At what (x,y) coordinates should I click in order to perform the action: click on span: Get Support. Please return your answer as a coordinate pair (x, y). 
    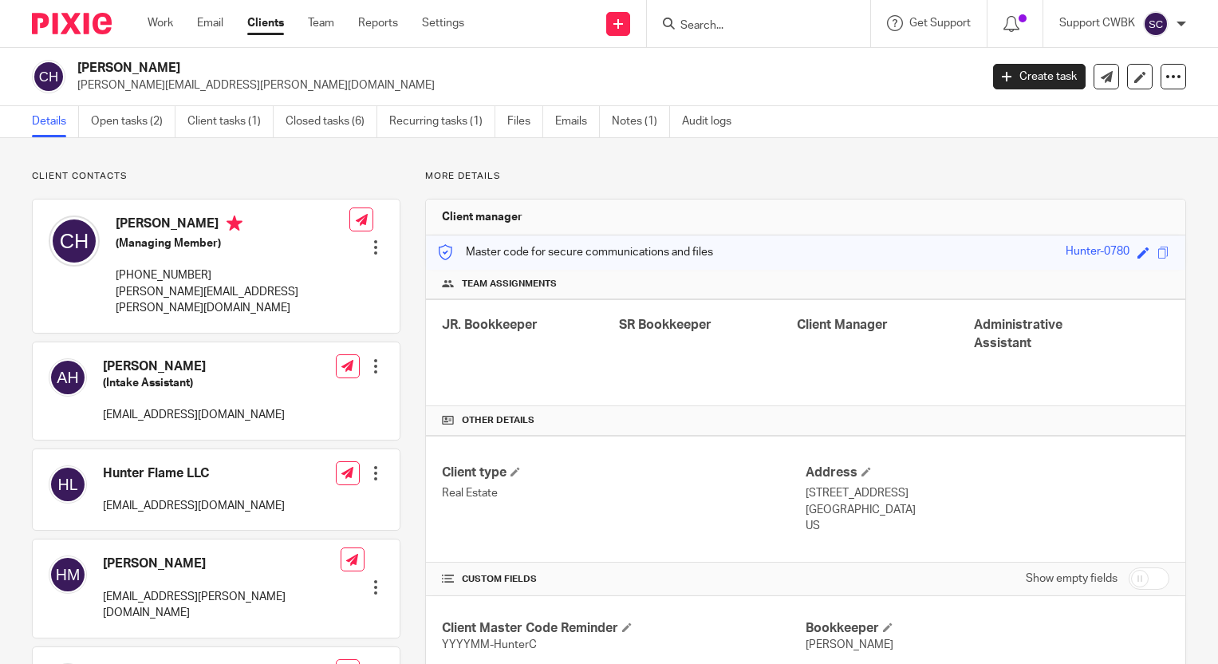
    Looking at the image, I should click on (940, 23).